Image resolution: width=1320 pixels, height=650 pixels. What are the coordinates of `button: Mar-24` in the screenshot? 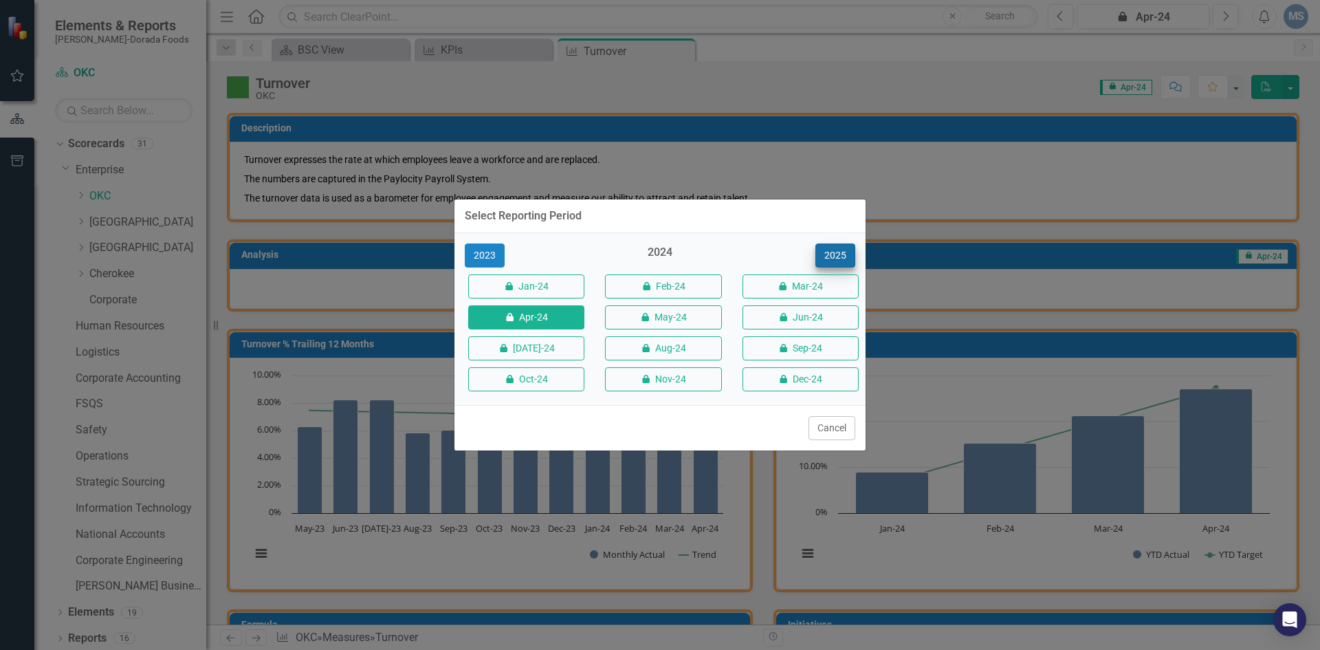 It's located at (800, 286).